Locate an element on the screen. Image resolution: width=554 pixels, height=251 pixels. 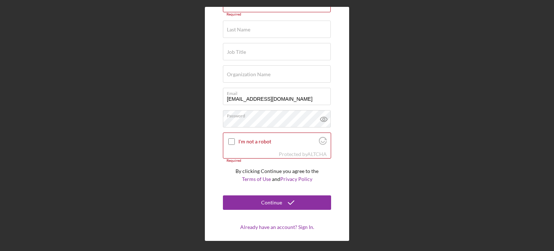
a: Privacy Policy is located at coordinates (296, 179).